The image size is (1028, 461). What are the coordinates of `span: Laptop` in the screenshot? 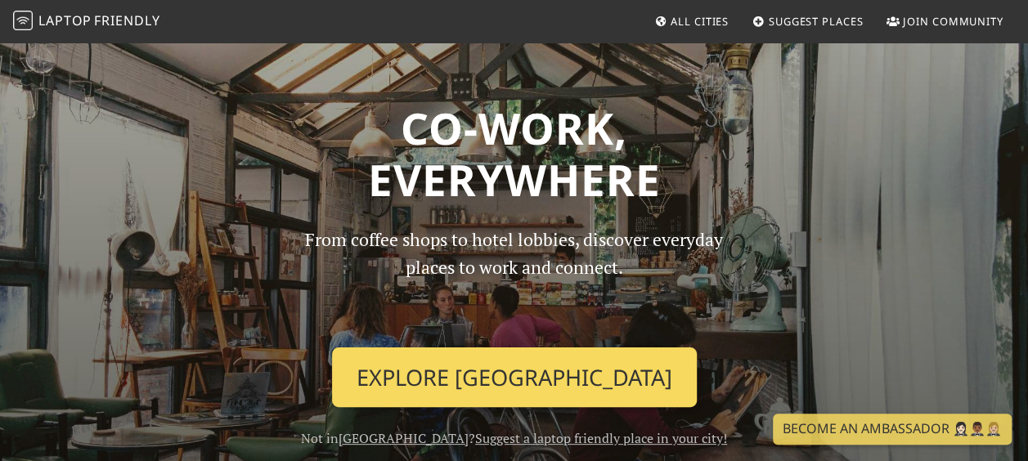 It's located at (65, 20).